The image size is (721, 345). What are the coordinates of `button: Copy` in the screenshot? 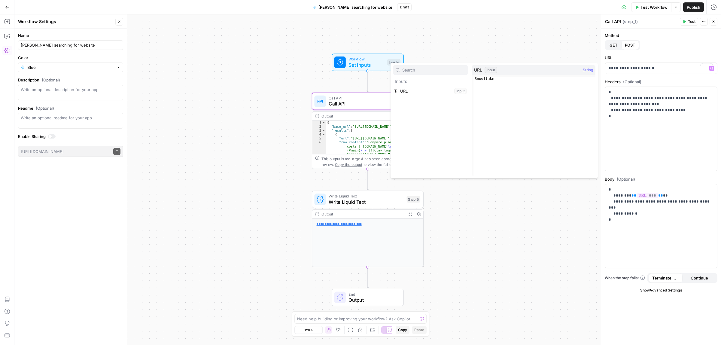 It's located at (403, 330).